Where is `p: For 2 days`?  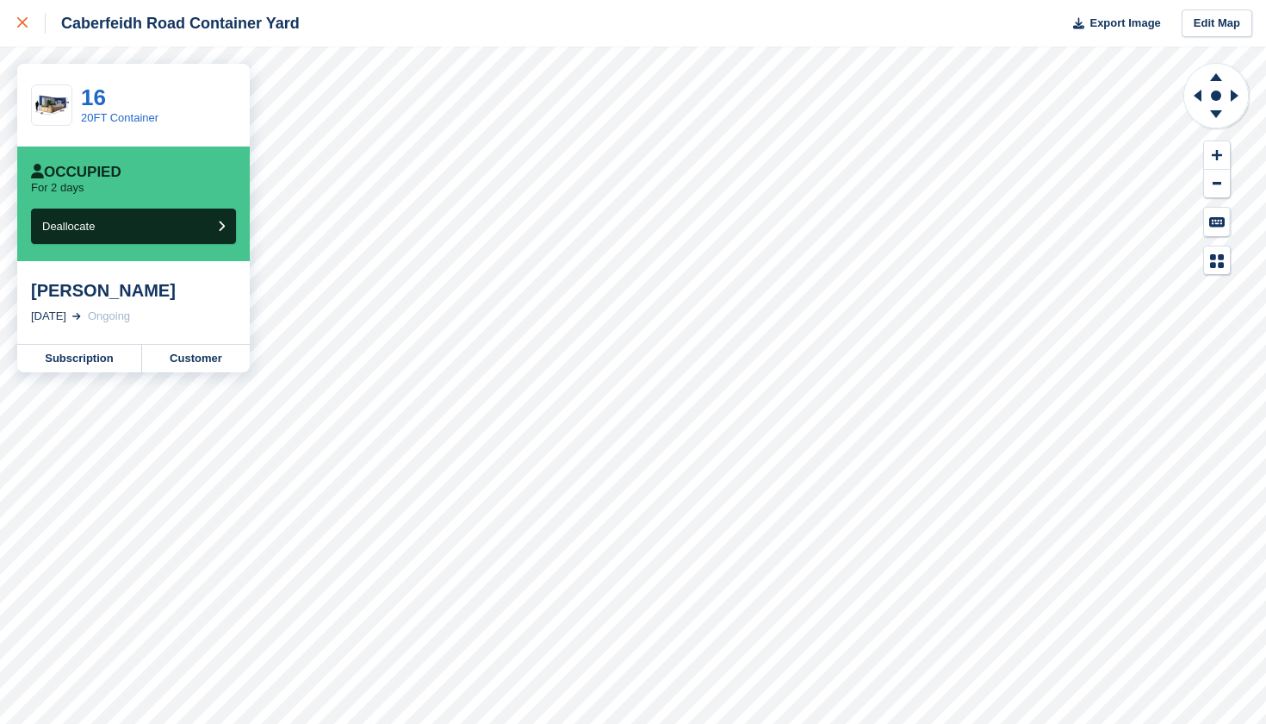 p: For 2 days is located at coordinates (57, 188).